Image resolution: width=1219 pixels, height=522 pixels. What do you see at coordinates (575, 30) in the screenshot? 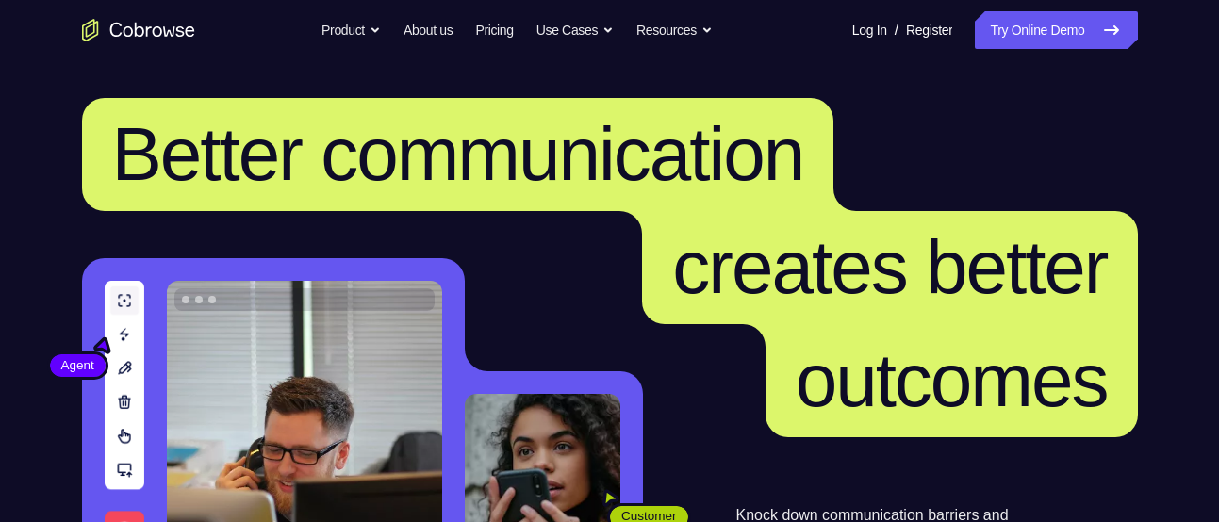
I see `button: Use Cases` at bounding box center [575, 30].